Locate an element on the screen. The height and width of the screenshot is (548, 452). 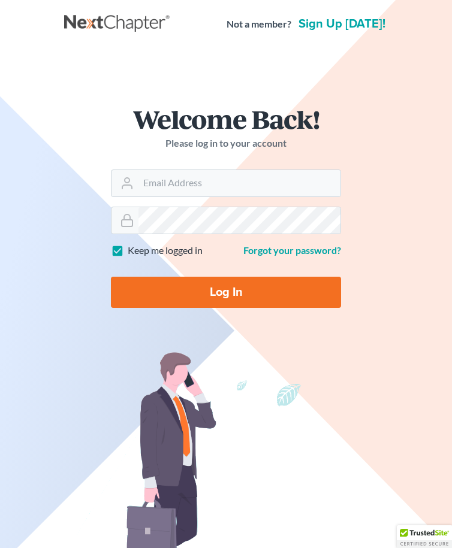
label: Keep me logged in is located at coordinates (165, 251).